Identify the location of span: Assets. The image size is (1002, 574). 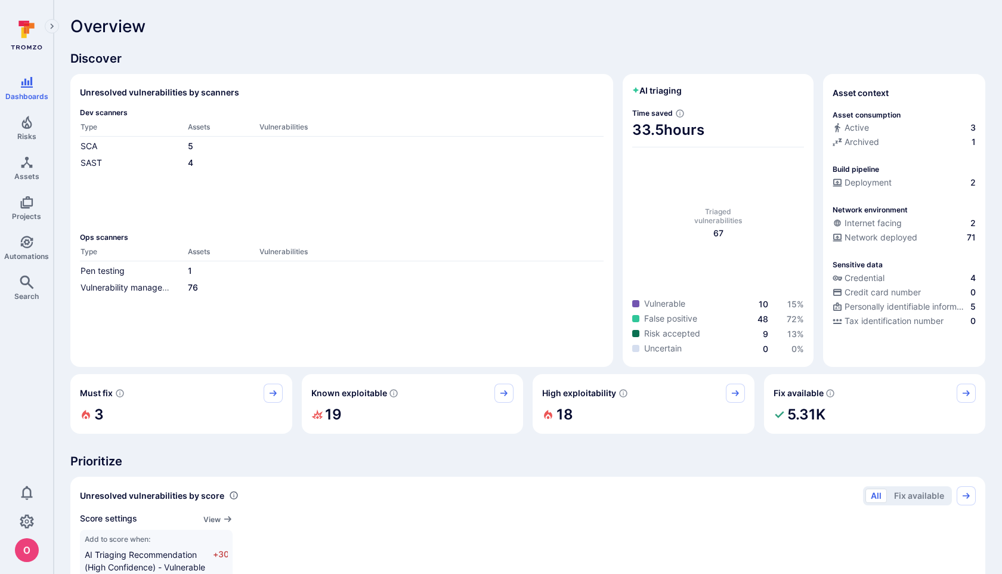
(27, 176).